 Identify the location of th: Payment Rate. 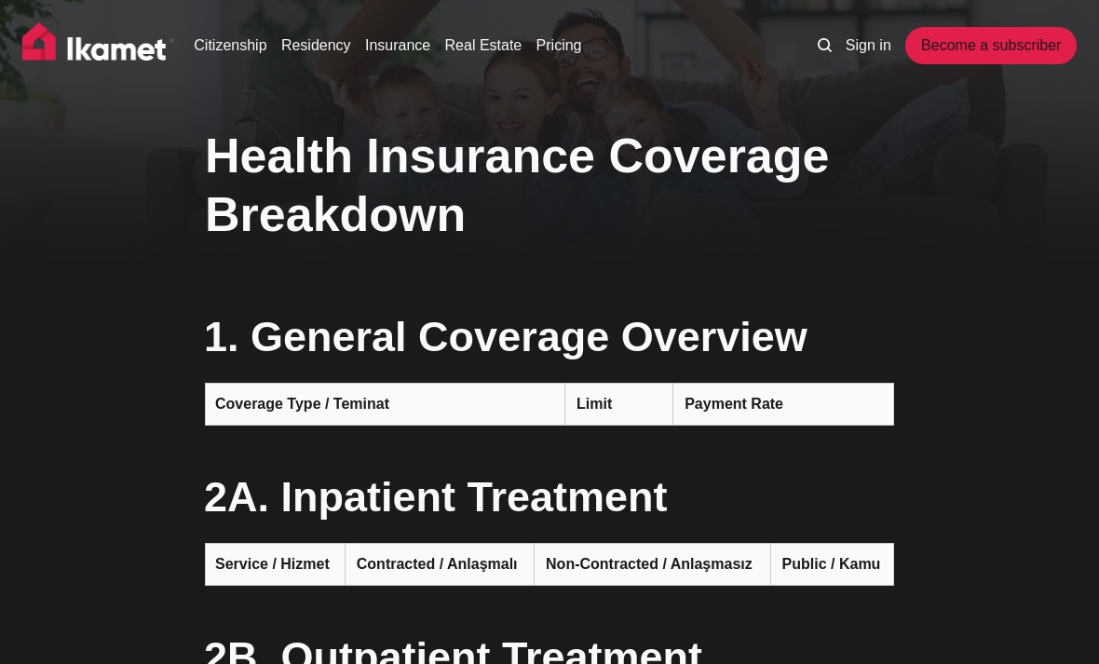
(783, 403).